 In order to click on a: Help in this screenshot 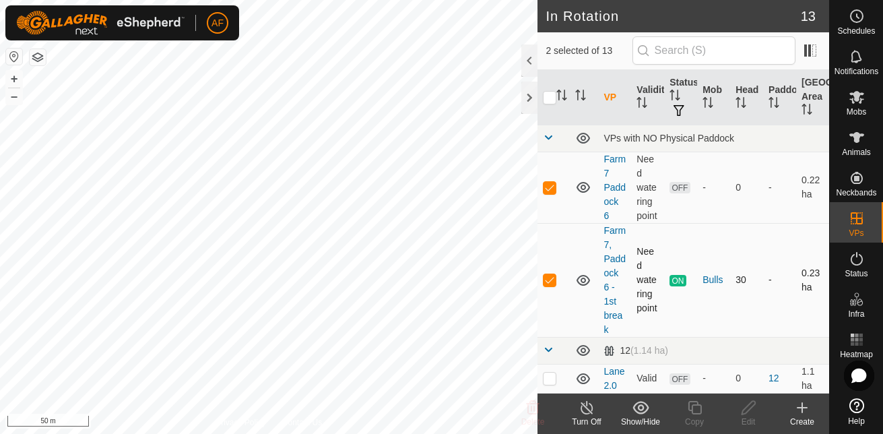, I will do `click(856, 411)`.